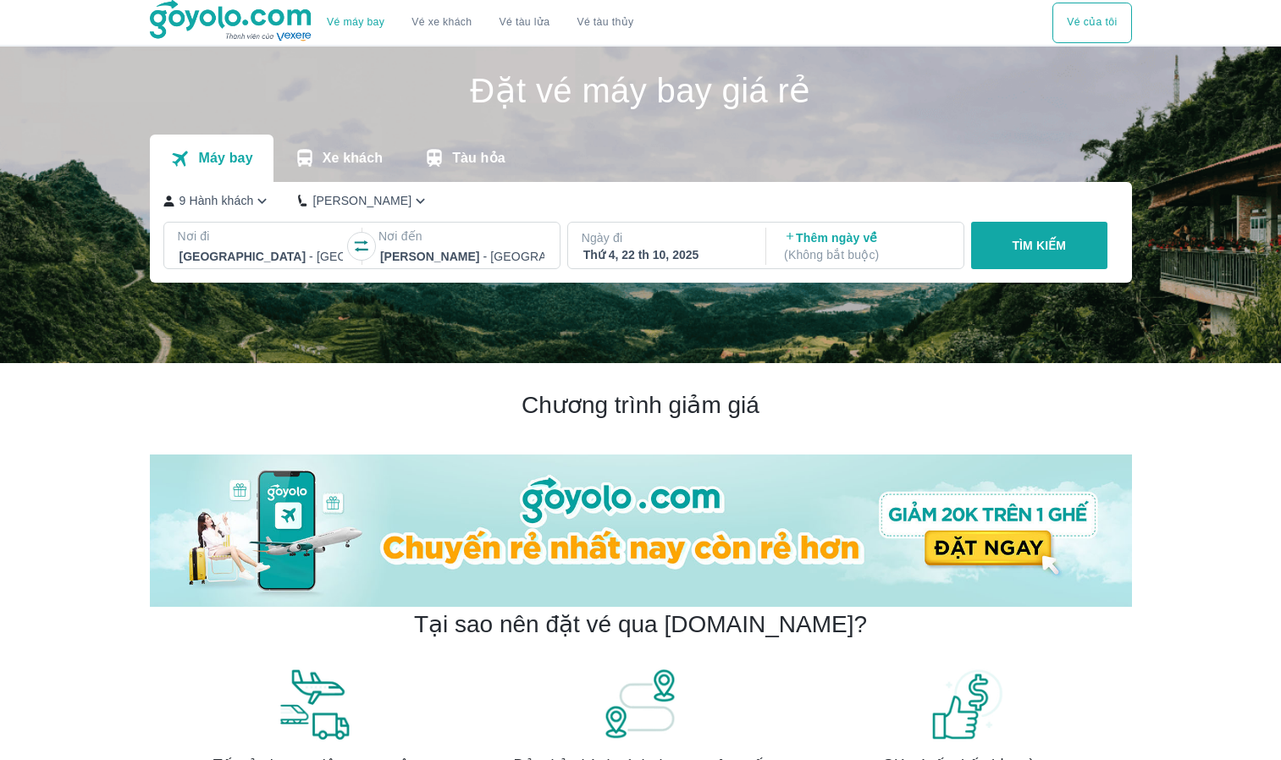  Describe the element at coordinates (352, 158) in the screenshot. I see `p: Xe khách` at that location.